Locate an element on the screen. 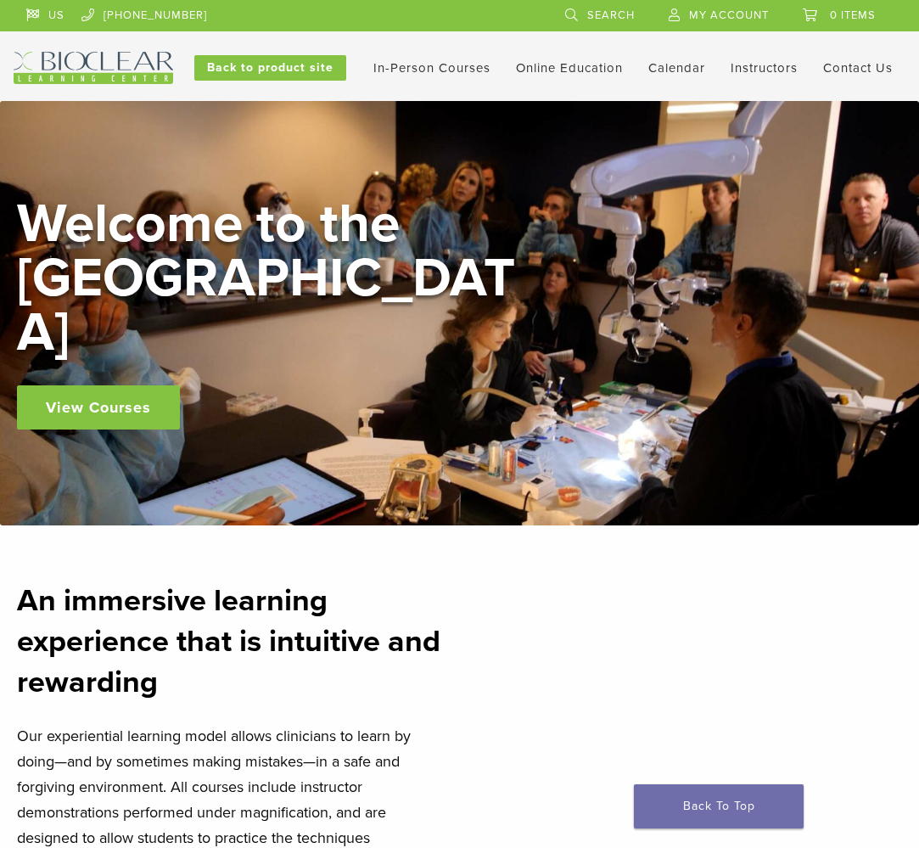 The height and width of the screenshot is (848, 919). a: Back to product site is located at coordinates (270, 68).